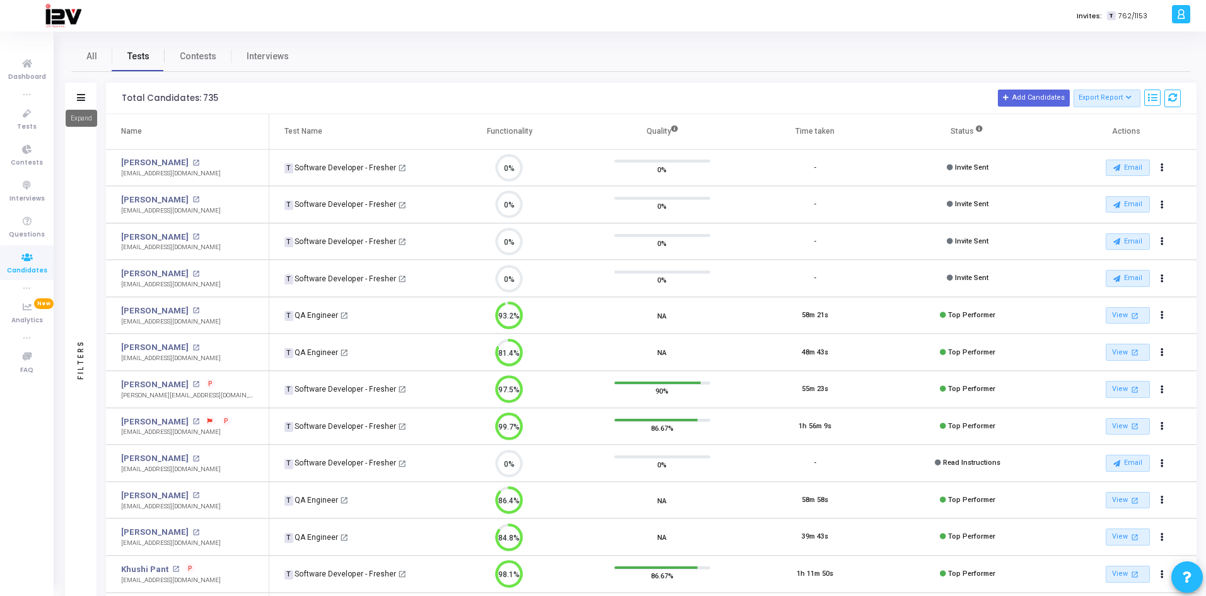 The height and width of the screenshot is (596, 1206). Describe the element at coordinates (662, 391) in the screenshot. I see `span: 90%` at that location.